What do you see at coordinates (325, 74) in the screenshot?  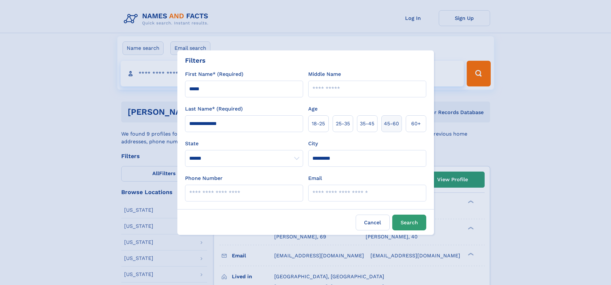 I see `label: Middle Name` at bounding box center [325, 74].